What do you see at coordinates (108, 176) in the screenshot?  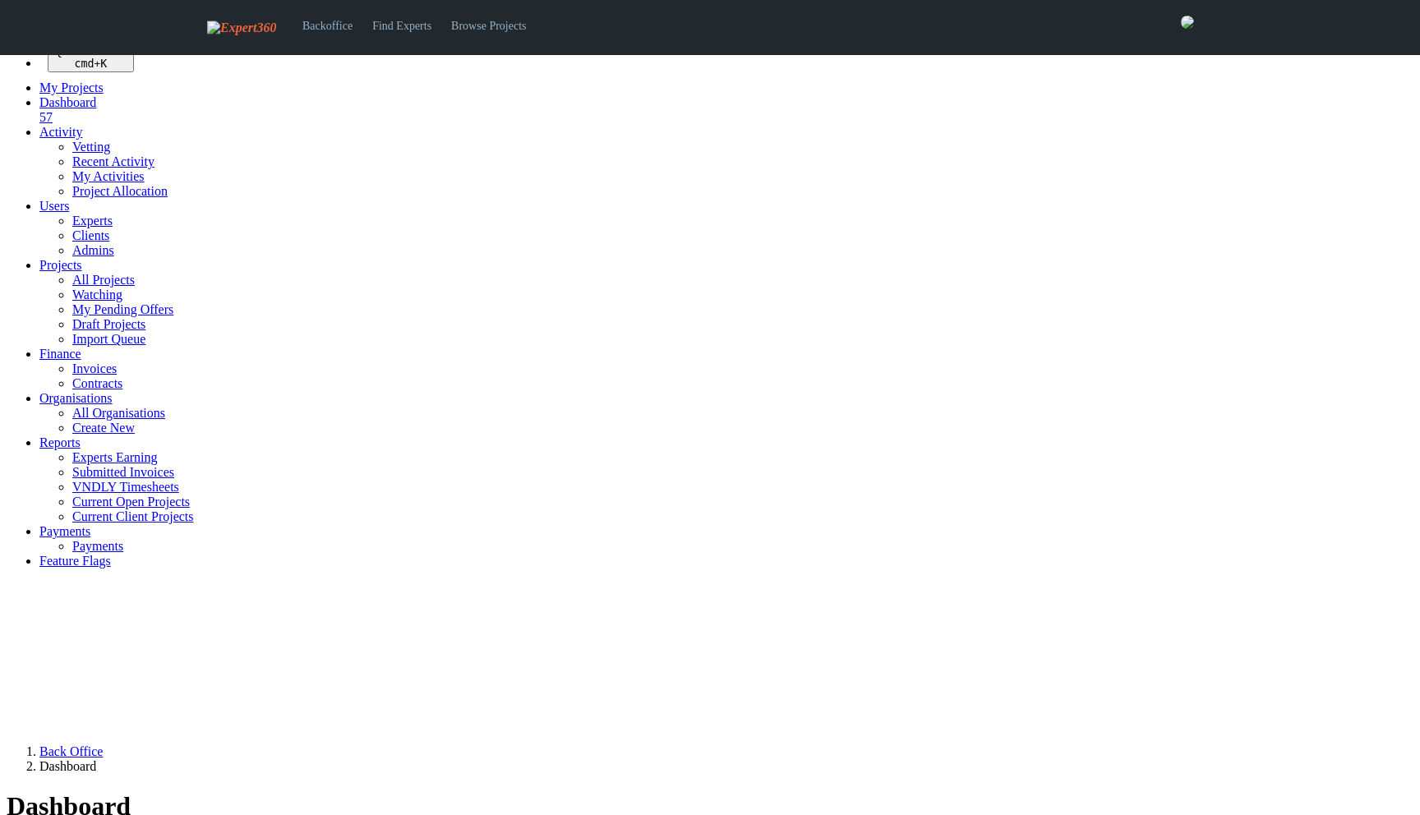 I see `a: My Activities` at bounding box center [108, 176].